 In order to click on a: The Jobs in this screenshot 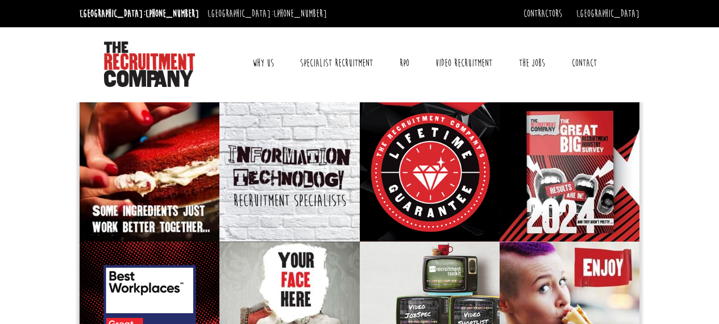, I will do `click(532, 63)`.